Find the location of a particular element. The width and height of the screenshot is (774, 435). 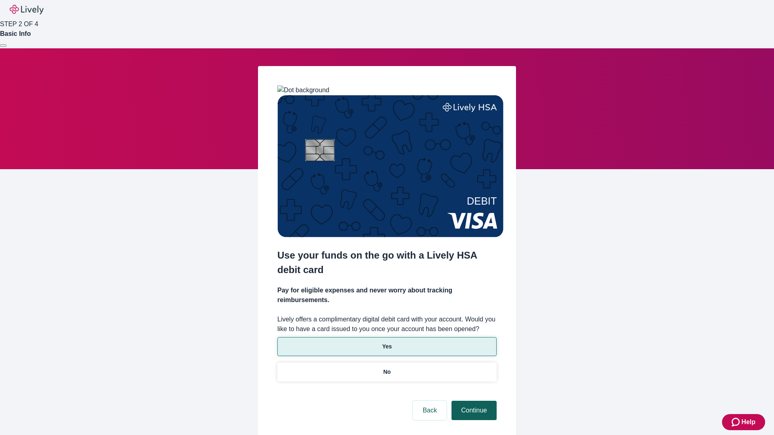

h4: Pay for eligible expenses and never worry about tracking reimbursements. is located at coordinates (387, 295).